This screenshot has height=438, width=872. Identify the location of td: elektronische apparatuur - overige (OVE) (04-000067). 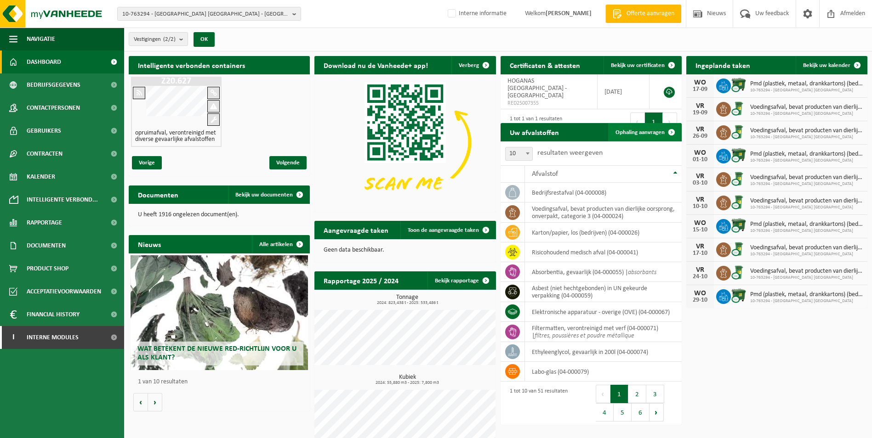
(603, 312).